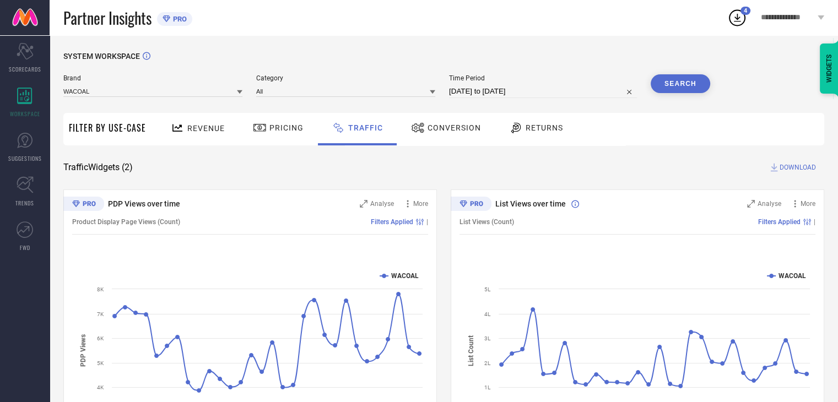 This screenshot has height=402, width=838. Describe the element at coordinates (98, 168) in the screenshot. I see `span: Traffic Widgets ( 2 )` at that location.